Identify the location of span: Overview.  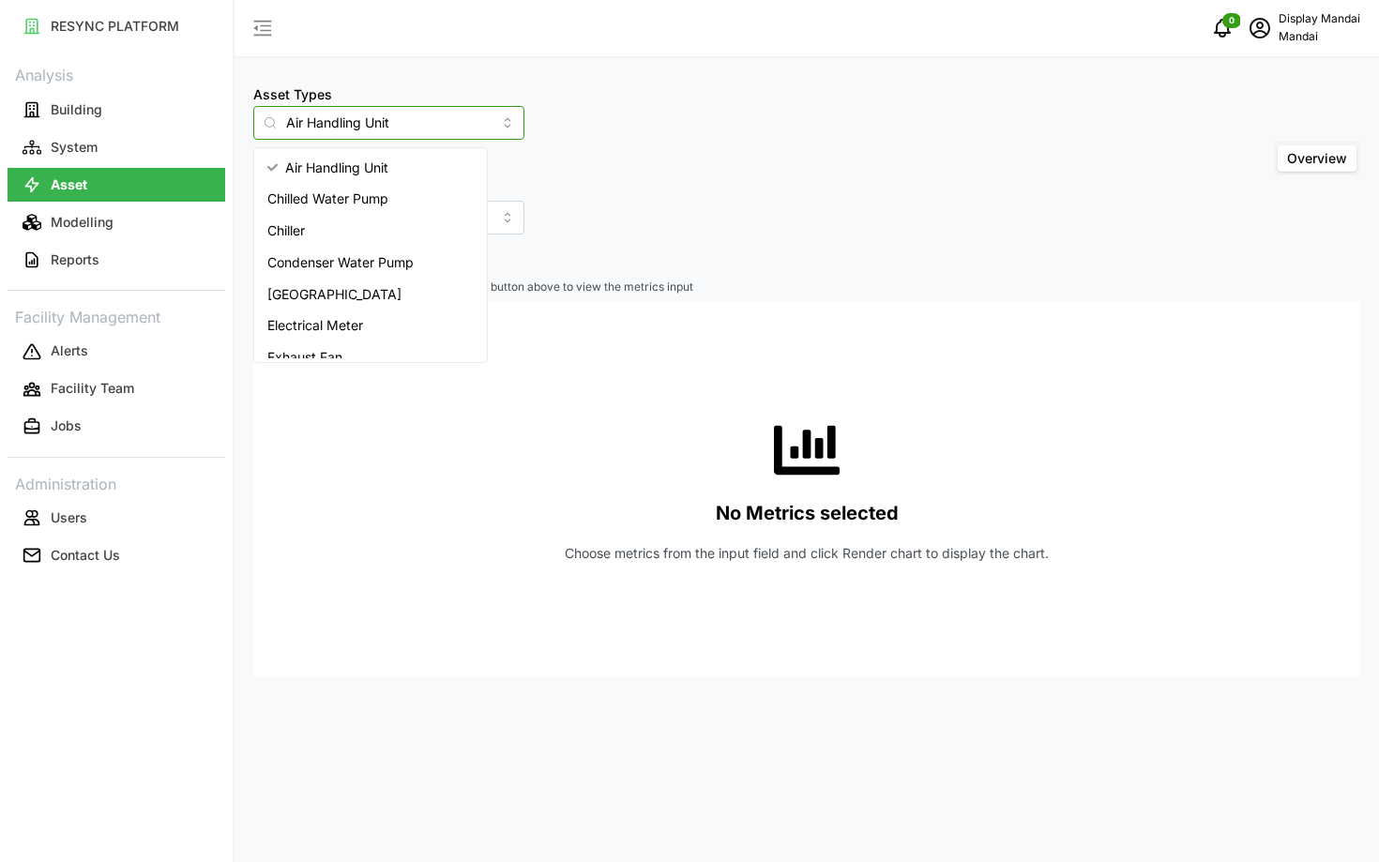
(1317, 158).